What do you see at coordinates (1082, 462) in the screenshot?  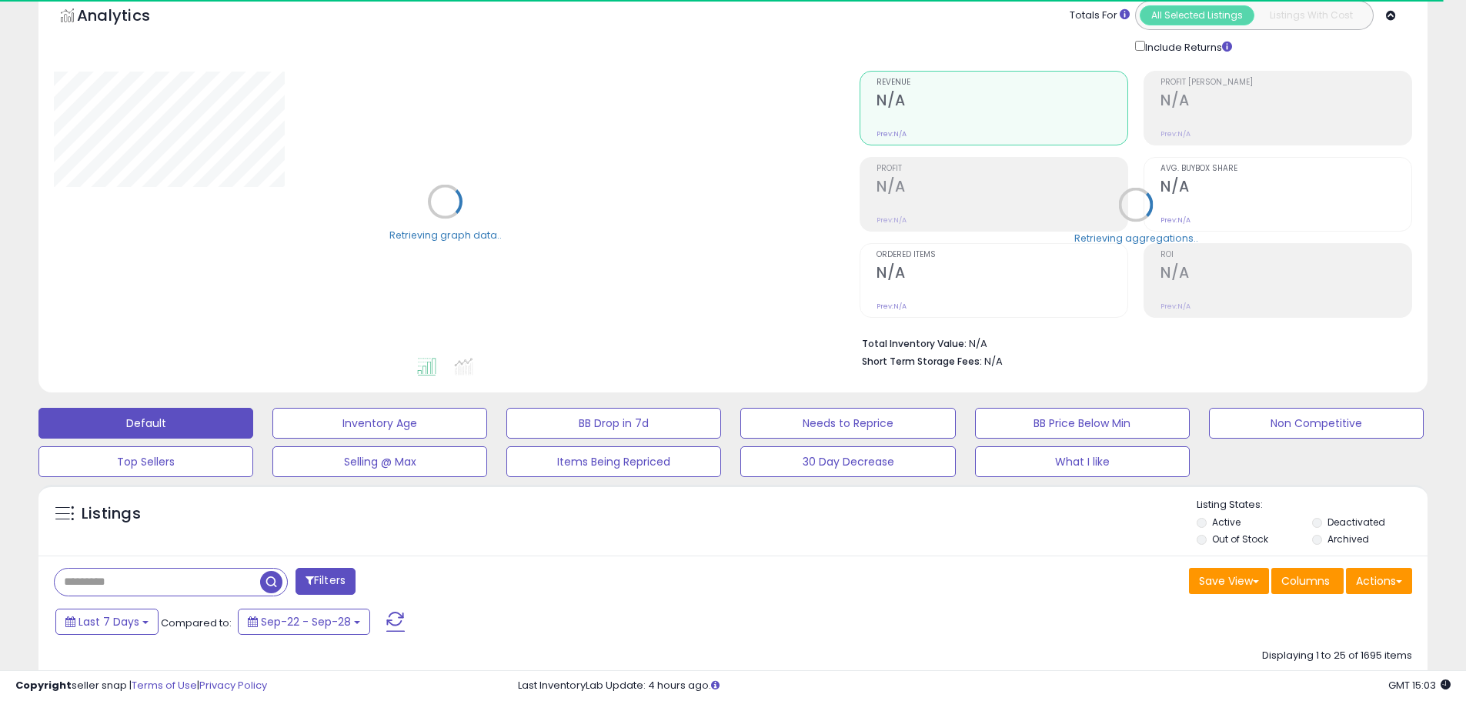 I see `button: What I like` at bounding box center [1082, 462].